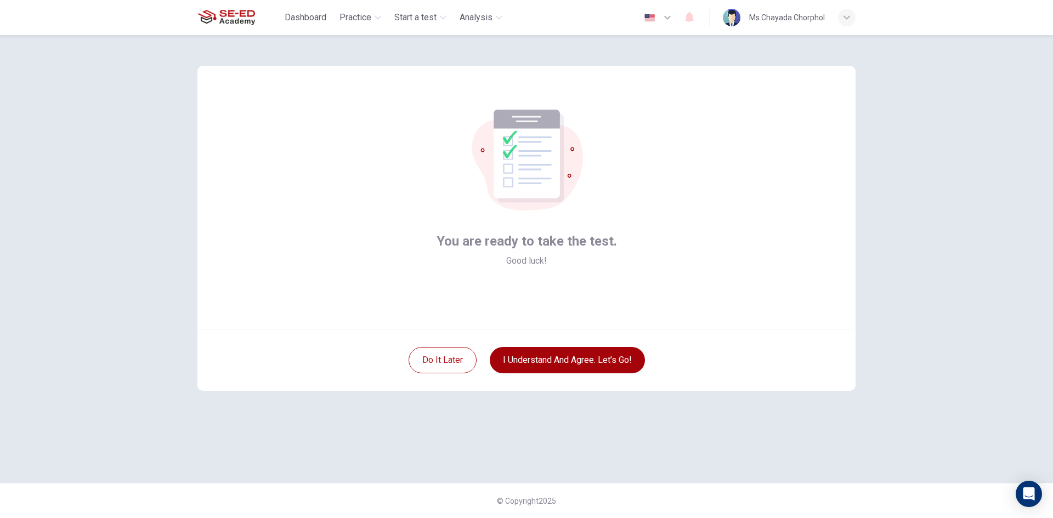 This screenshot has width=1053, height=518. I want to click on button: Analysis, so click(481, 18).